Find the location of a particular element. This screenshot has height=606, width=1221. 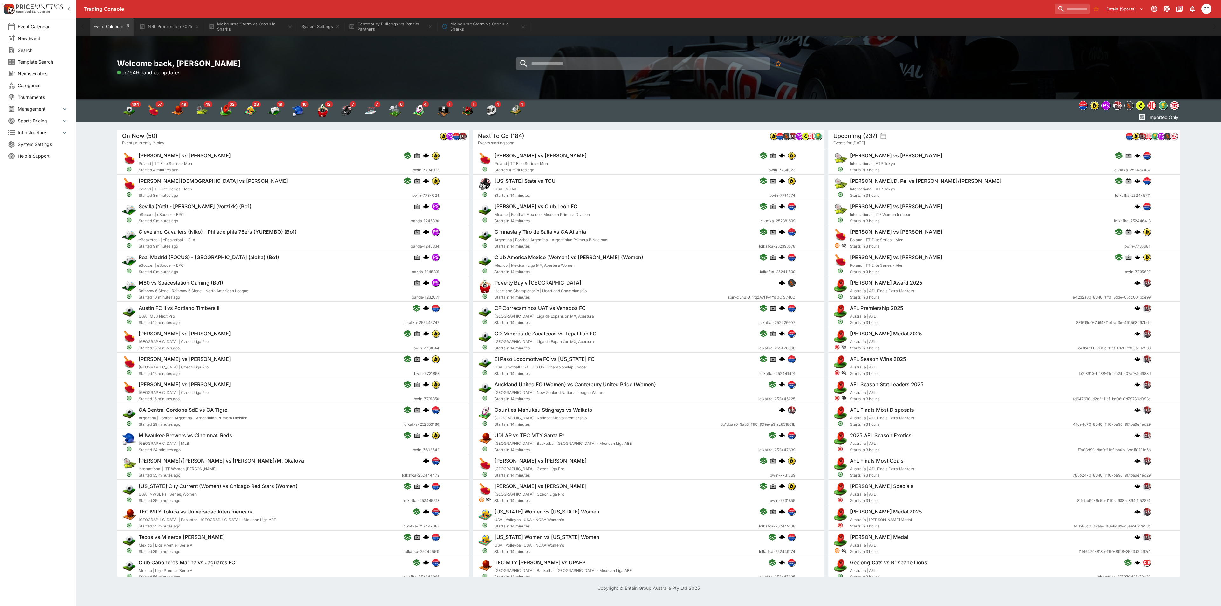

img: sportsradar.png is located at coordinates (1175, 106).